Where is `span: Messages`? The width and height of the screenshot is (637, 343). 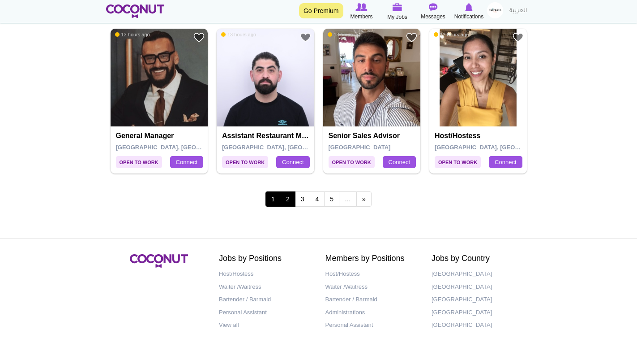 span: Messages is located at coordinates (433, 17).